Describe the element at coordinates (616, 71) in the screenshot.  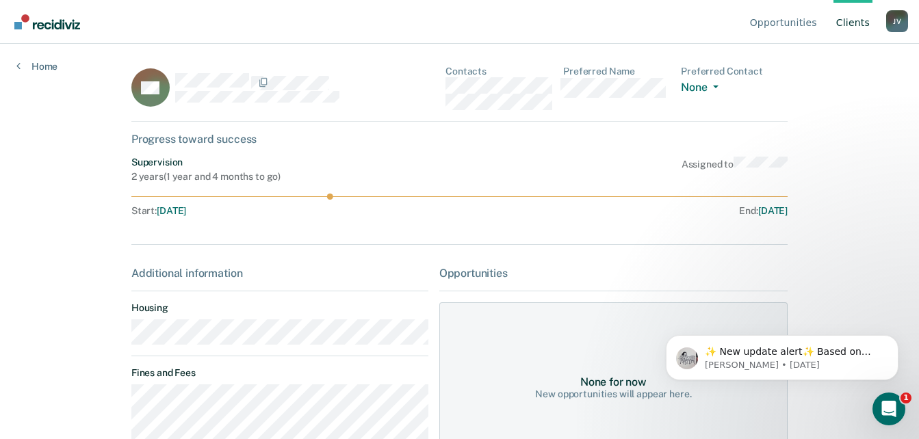
I see `dt: Preferred Name` at that location.